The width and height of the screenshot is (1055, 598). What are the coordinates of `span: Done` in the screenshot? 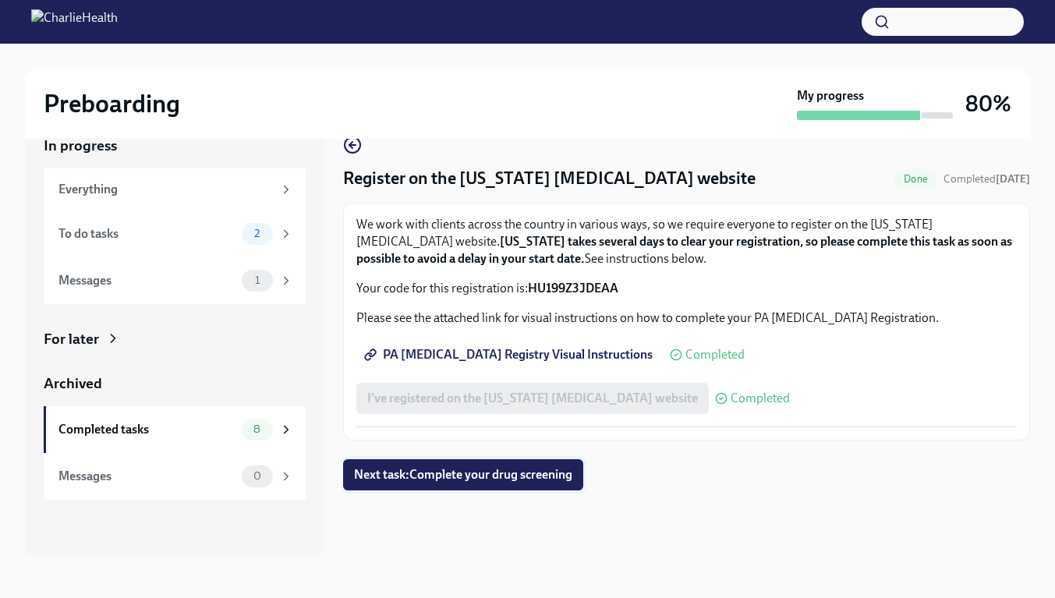 It's located at (916, 179).